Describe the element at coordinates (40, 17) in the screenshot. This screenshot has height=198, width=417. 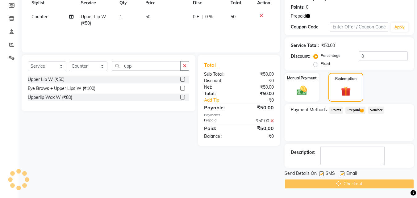
I see `span: Counter` at that location.